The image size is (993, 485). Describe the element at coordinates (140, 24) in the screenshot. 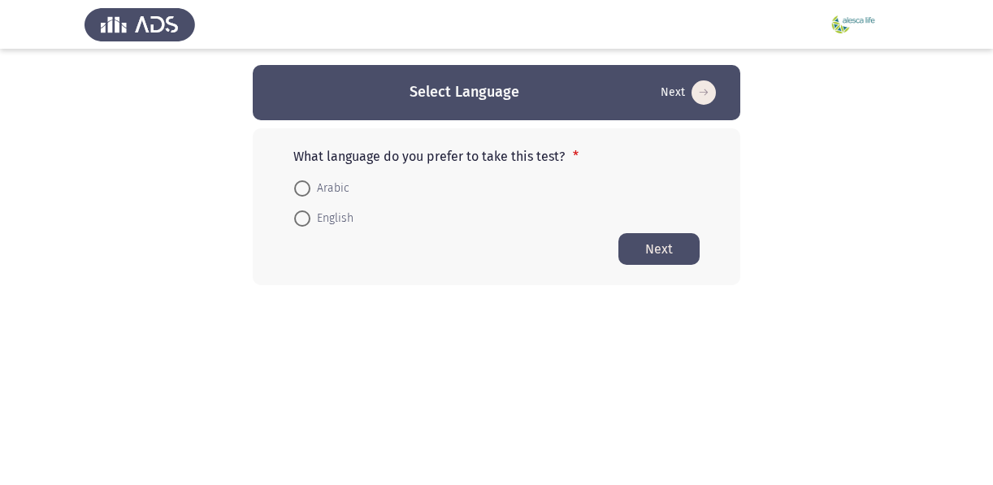

I see `img: Assess Talent Management logo` at that location.